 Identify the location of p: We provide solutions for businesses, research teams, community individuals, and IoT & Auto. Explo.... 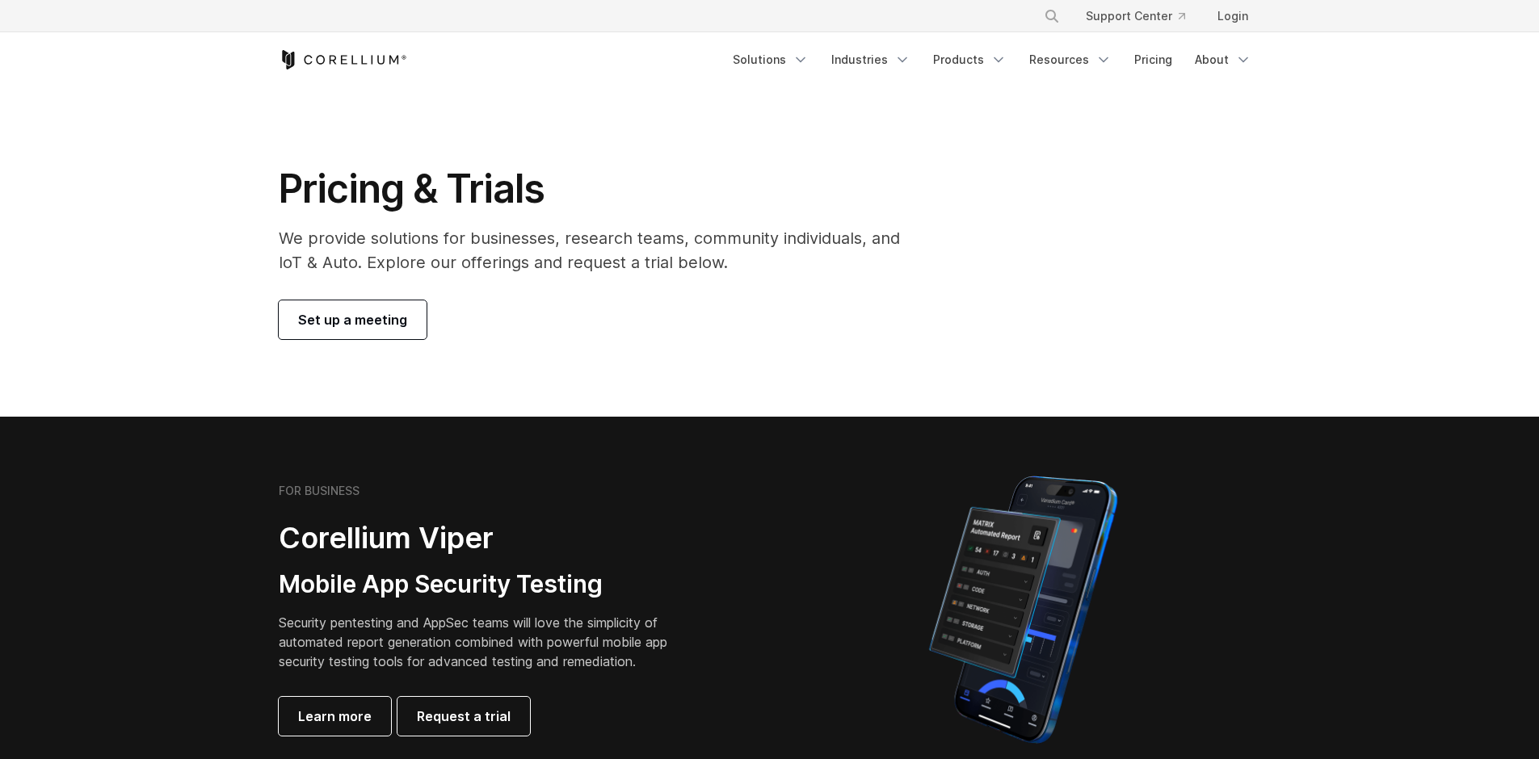
(600, 250).